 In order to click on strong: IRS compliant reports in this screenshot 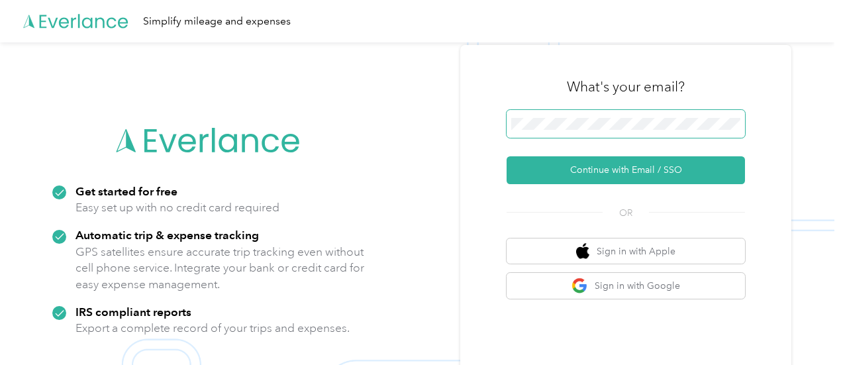, I will do `click(133, 311)`.